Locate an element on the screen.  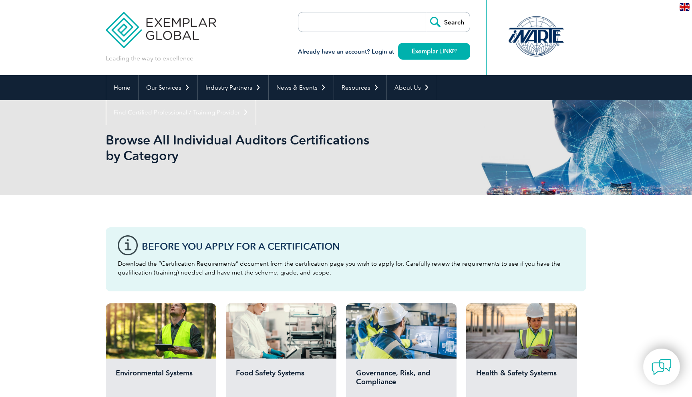
a: Industry Partners is located at coordinates (233, 88).